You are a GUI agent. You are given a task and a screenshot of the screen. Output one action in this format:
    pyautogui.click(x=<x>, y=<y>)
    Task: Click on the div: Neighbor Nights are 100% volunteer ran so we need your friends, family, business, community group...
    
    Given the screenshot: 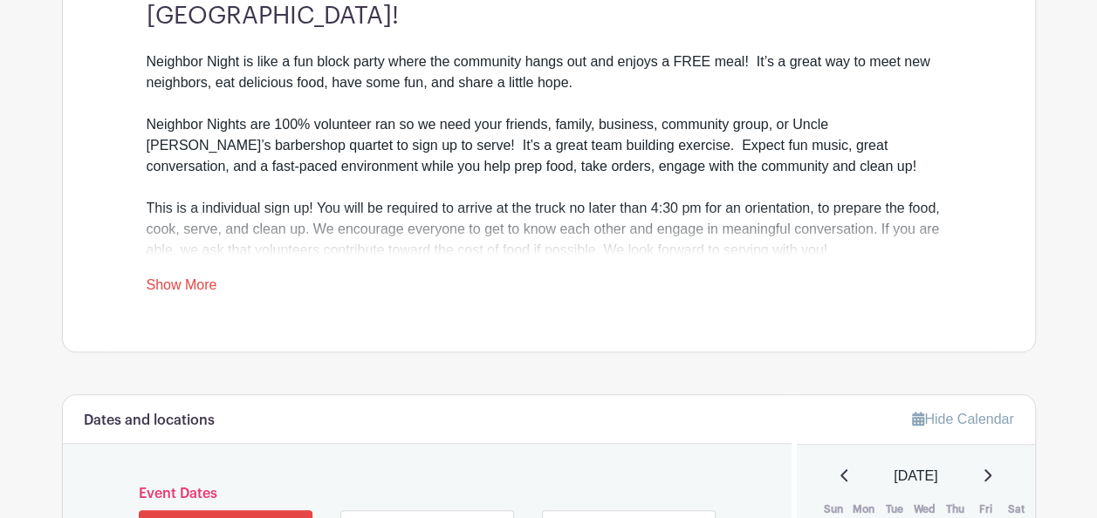 What is the action you would take?
    pyautogui.click(x=549, y=177)
    